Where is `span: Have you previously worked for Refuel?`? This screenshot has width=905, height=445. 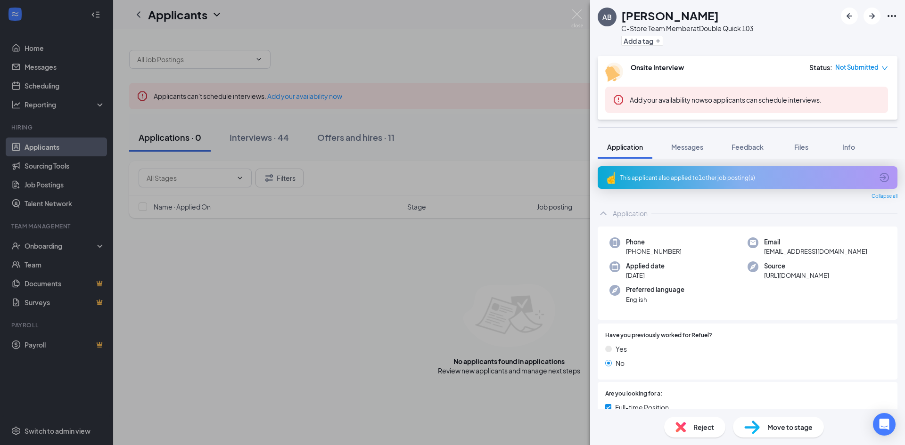
span: Have you previously worked for Refuel? is located at coordinates (658, 336).